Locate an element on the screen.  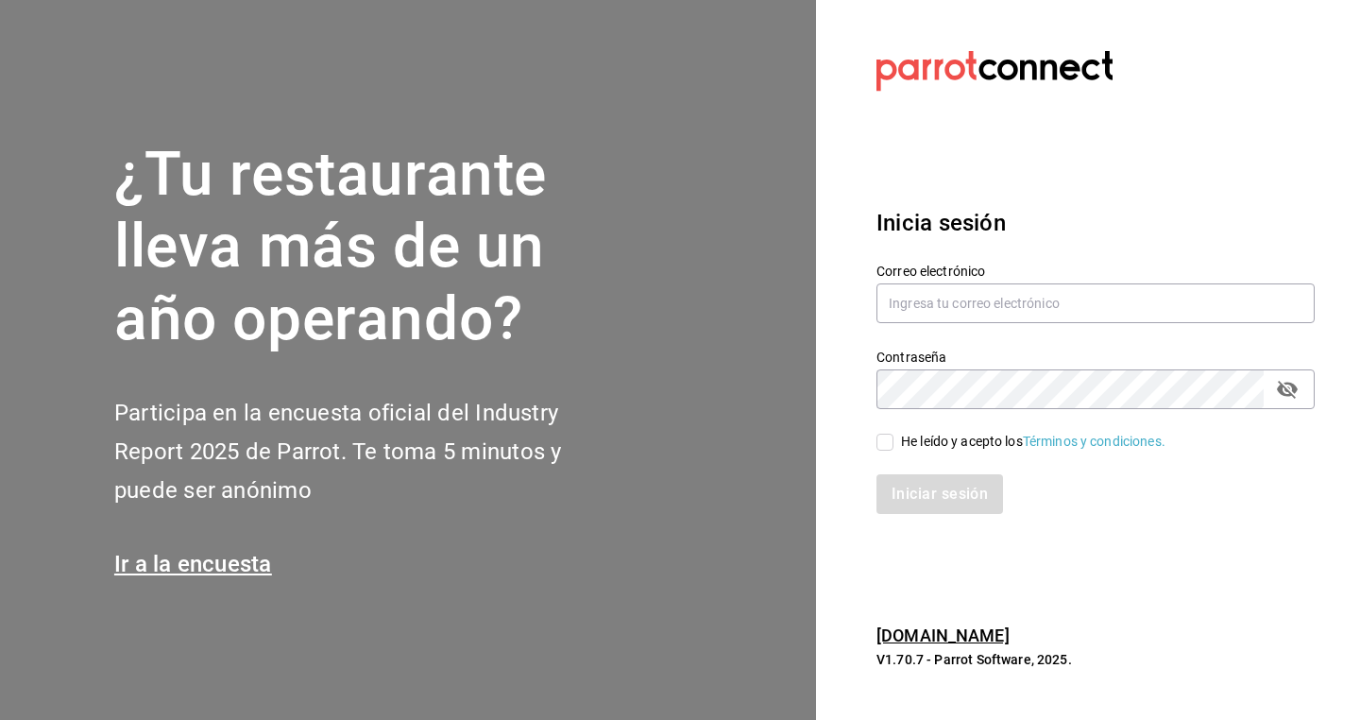
h2: Participa en la encuesta oficial del Industry Report 2025 de Parrot. Te toma 5 minutos y puede se... is located at coordinates (369, 452).